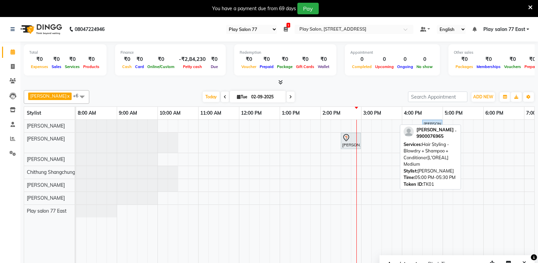 The width and height of the screenshot is (538, 263). I want to click on span: Due, so click(214, 67).